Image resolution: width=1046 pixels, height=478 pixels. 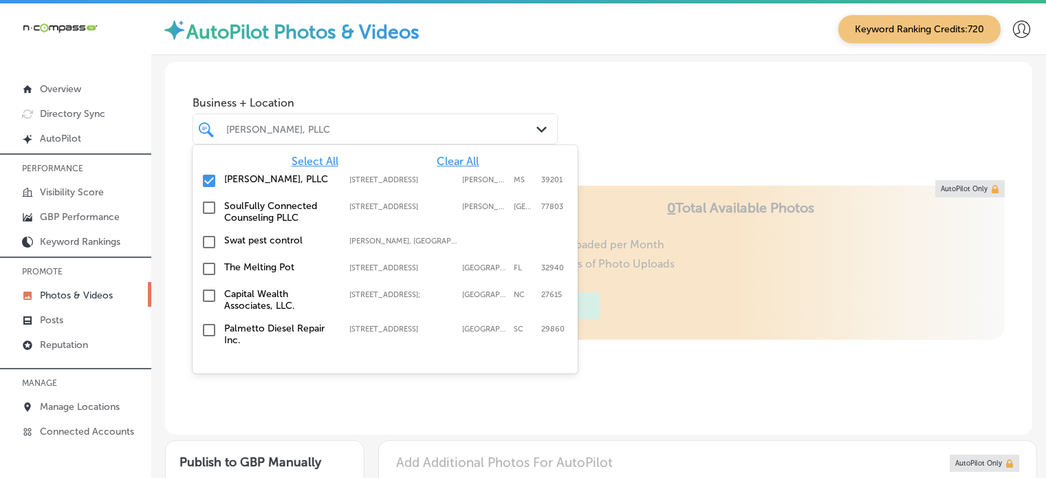 I want to click on img: 660ab0bf-5cc7-4cb8-ba1c-48b5ae0f18e60NCTV_CLogo_TV_Black_-500x88.png, so click(x=60, y=28).